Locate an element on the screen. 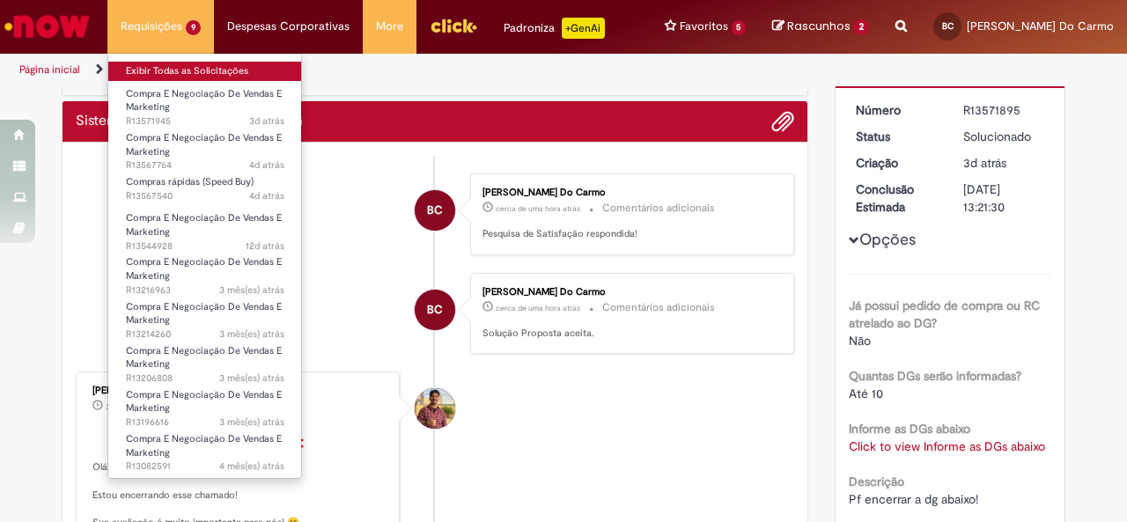  img: ServiceNow is located at coordinates (47, 26).